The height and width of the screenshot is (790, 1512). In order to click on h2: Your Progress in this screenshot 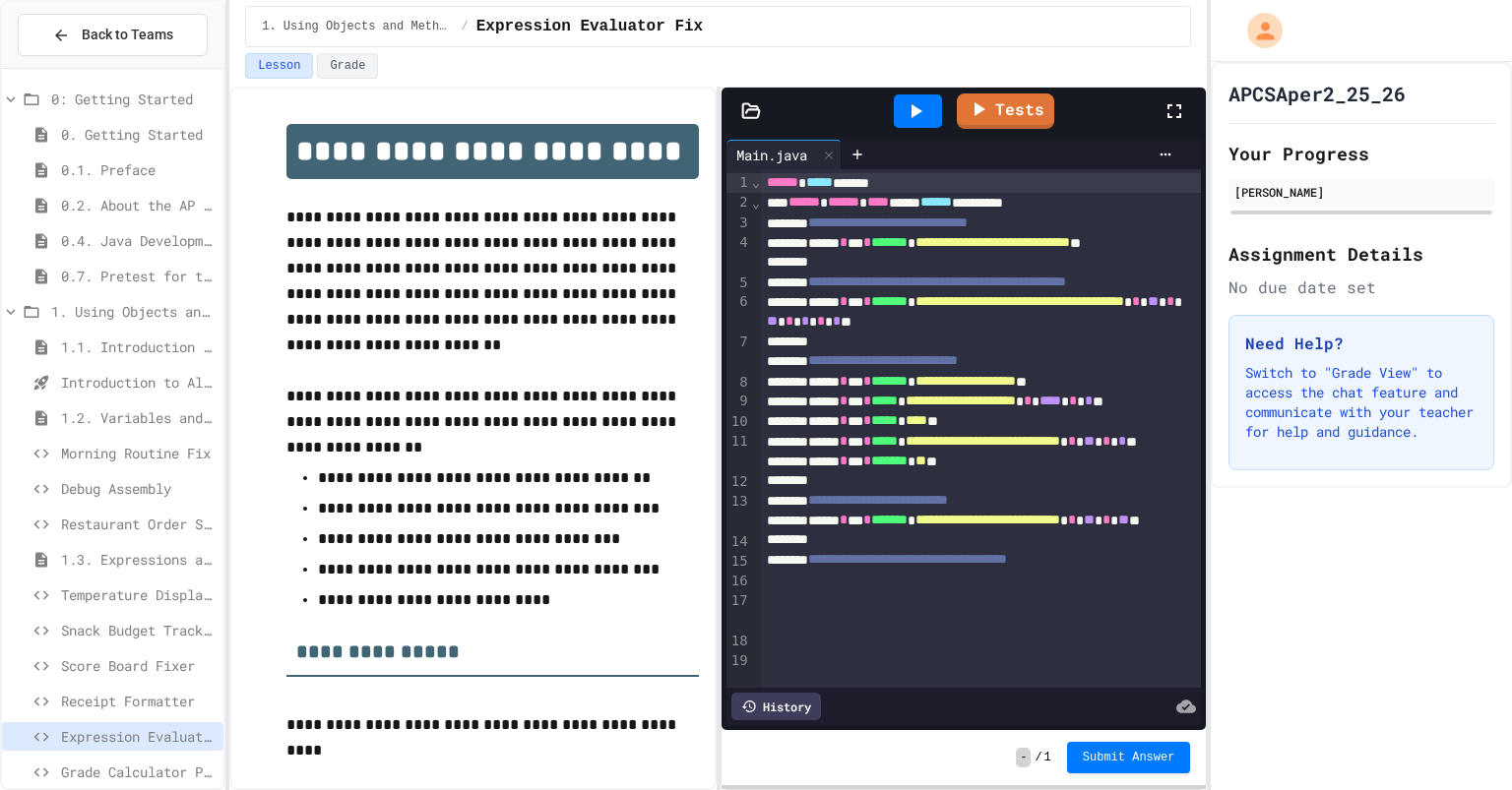, I will do `click(1362, 154)`.